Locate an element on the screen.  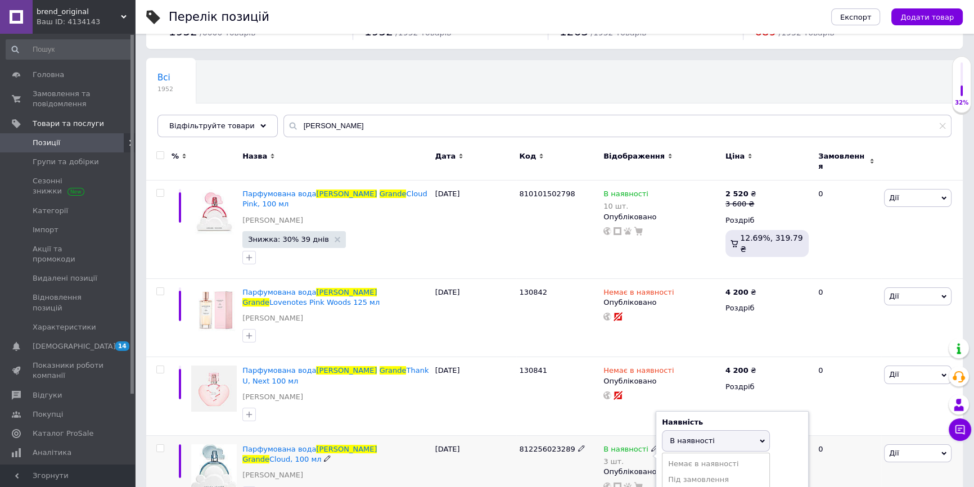
span: Відображення is located at coordinates (633, 156).